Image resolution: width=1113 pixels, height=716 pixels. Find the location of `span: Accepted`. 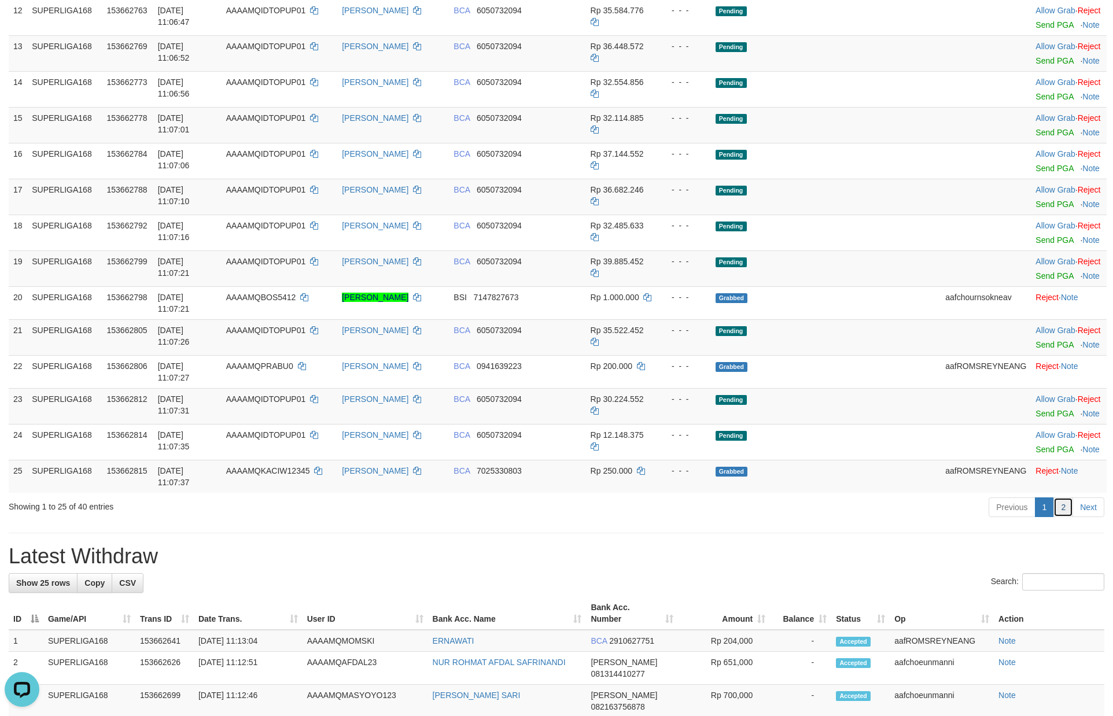

span: Accepted is located at coordinates (854, 642).